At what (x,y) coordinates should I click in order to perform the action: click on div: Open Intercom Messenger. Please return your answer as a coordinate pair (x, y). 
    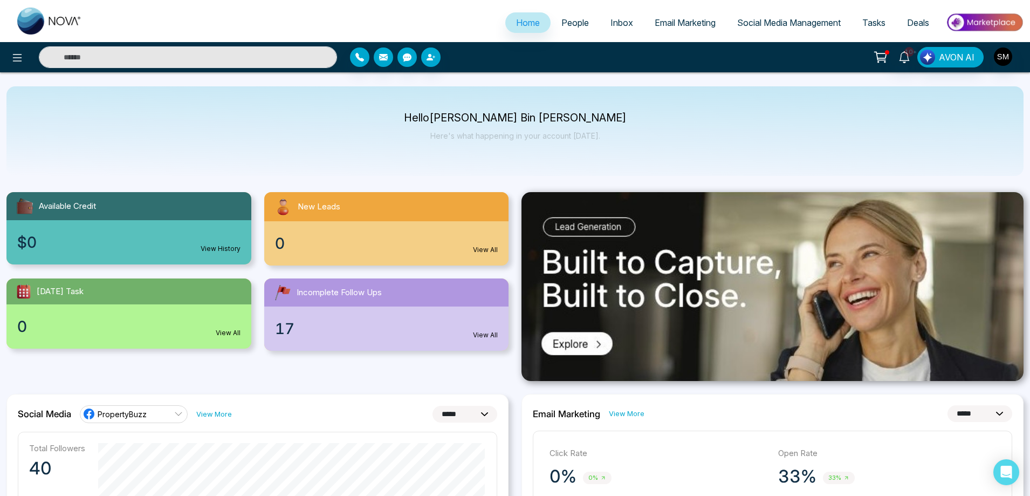
    Looking at the image, I should click on (1006, 472).